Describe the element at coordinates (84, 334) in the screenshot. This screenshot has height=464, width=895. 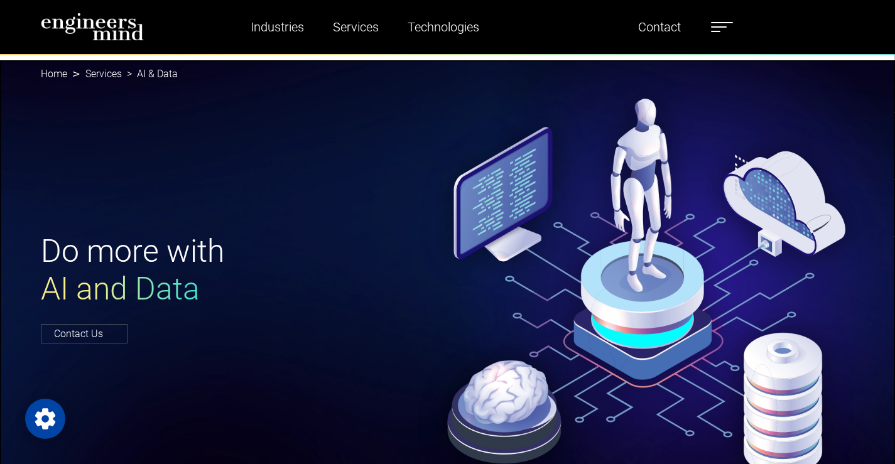
I see `a: Contact Us` at that location.